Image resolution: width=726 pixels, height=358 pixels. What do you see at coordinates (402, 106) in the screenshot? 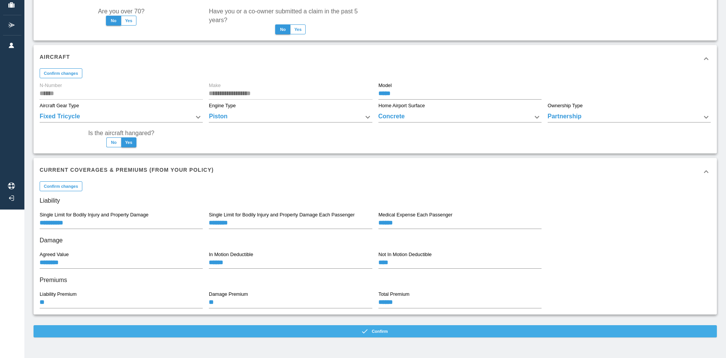
I see `label: Home Airport Surface` at bounding box center [402, 106].